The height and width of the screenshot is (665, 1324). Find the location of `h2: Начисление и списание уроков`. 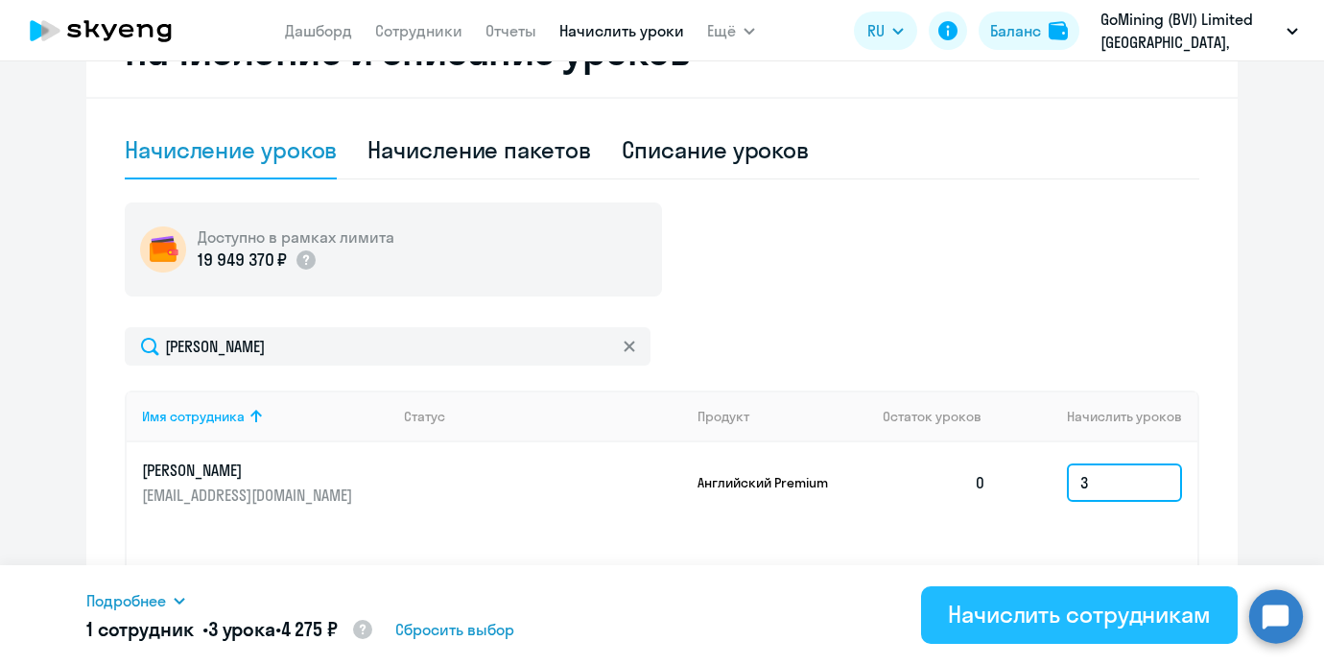

h2: Начисление и списание уроков is located at coordinates (662, 51).